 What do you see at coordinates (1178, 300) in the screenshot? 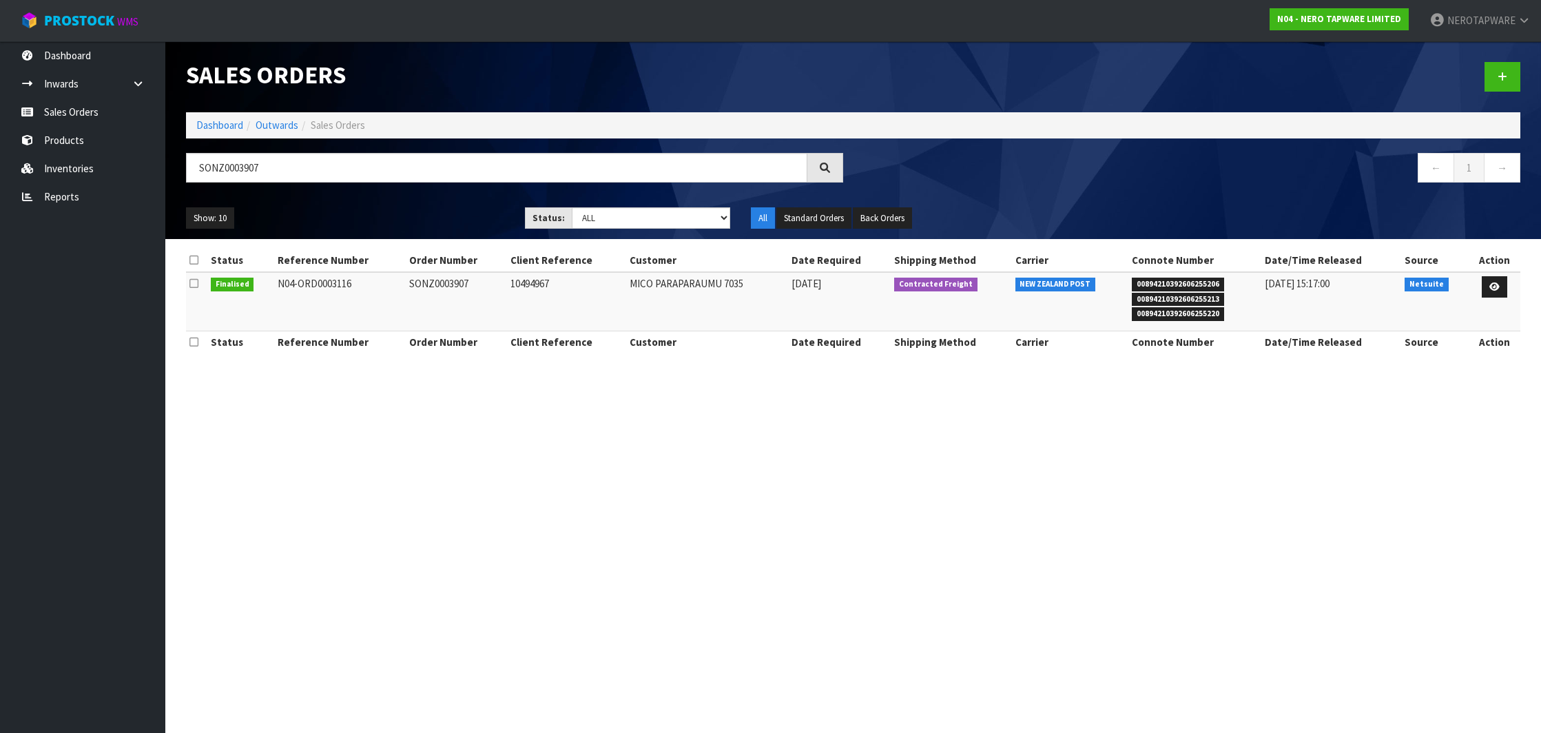
I see `span: 00894210392606255213` at bounding box center [1178, 300].